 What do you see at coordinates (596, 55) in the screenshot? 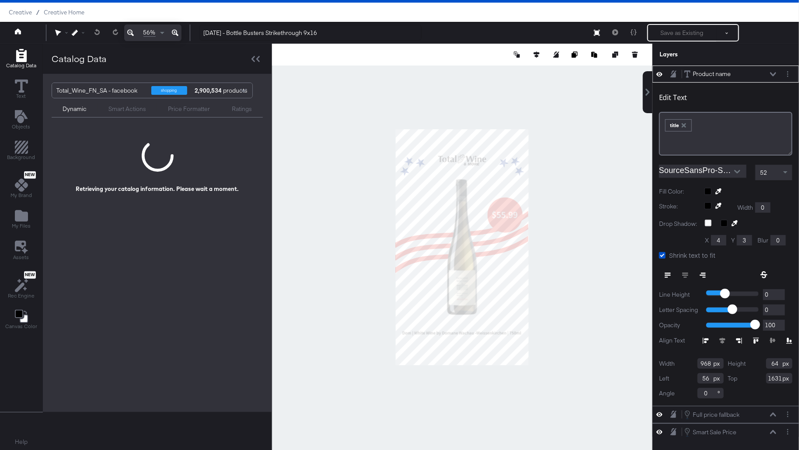
I see `button: Paste image` at bounding box center [596, 55].